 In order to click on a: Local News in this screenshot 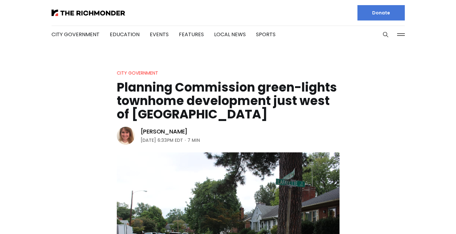, I will do `click(230, 34)`.